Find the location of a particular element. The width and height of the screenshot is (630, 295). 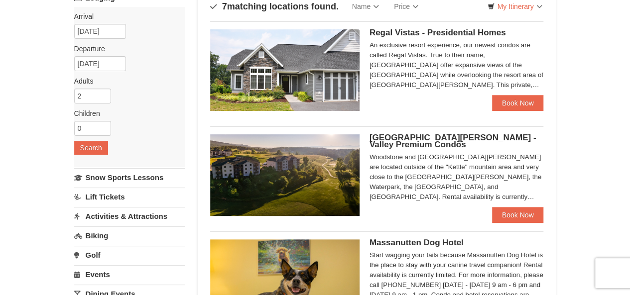

img: 19219041-4-ec11c166.jpg is located at coordinates (285, 175).